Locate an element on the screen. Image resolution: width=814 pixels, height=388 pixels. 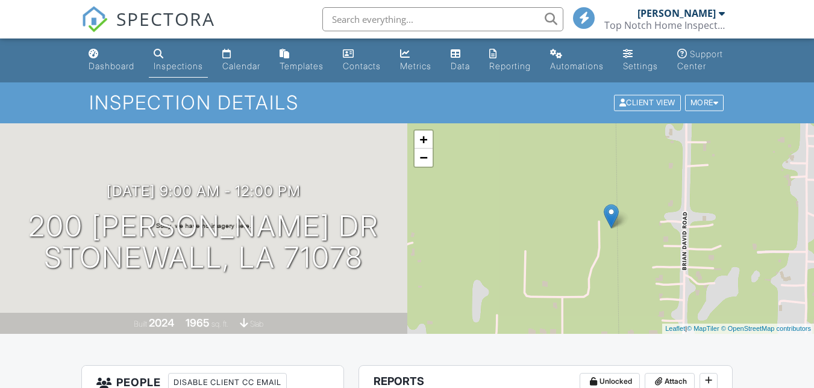
a: Templates is located at coordinates (301, 60).